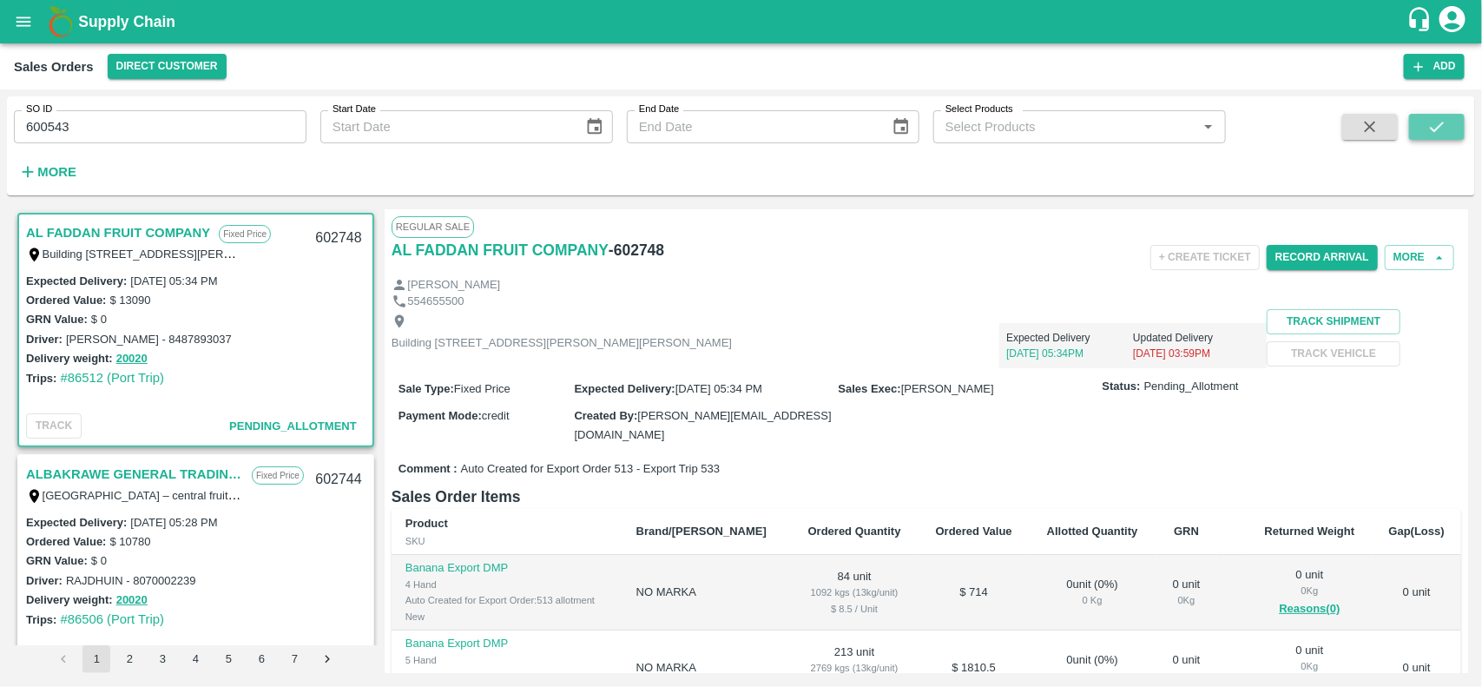 This screenshot has width=1482, height=687. Describe the element at coordinates (261, 659) in the screenshot. I see `button: Go to page 6` at that location.